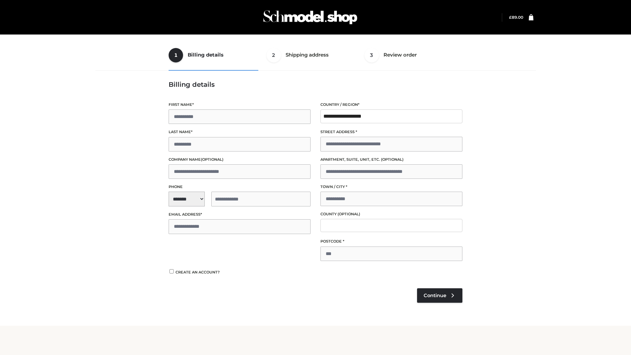 This screenshot has width=631, height=355. What do you see at coordinates (435, 296) in the screenshot?
I see `span: Continue` at bounding box center [435, 296].